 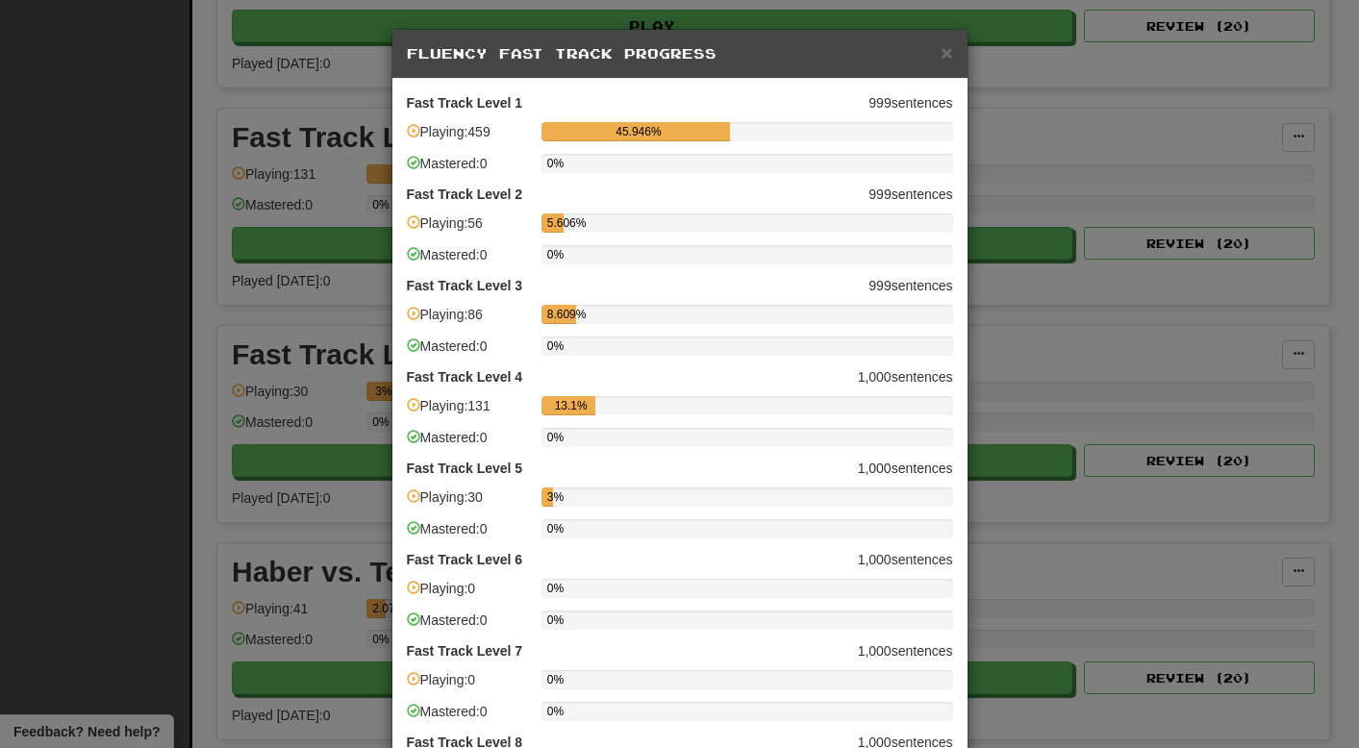 I want to click on strong: Fast Track Level 1, so click(x=464, y=103).